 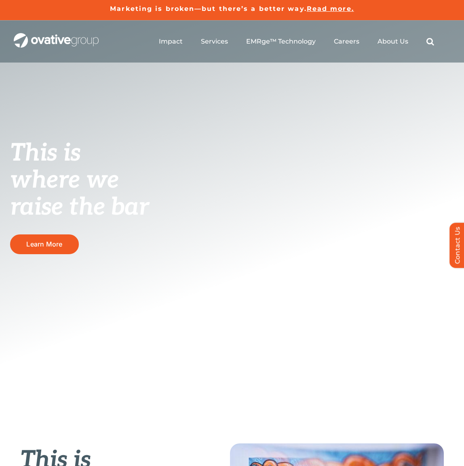 I want to click on nav: Menu, so click(x=296, y=42).